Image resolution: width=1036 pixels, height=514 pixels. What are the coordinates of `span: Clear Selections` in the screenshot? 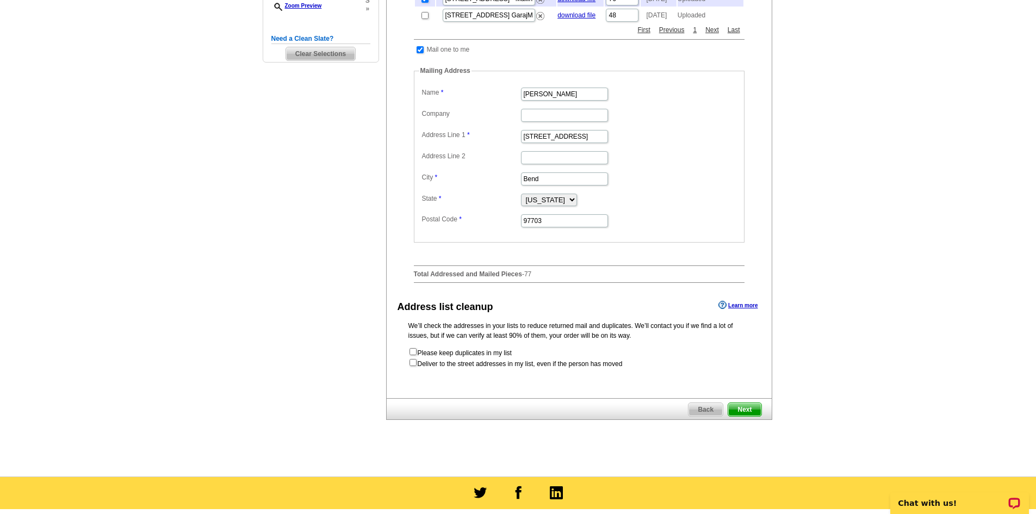 It's located at (320, 54).